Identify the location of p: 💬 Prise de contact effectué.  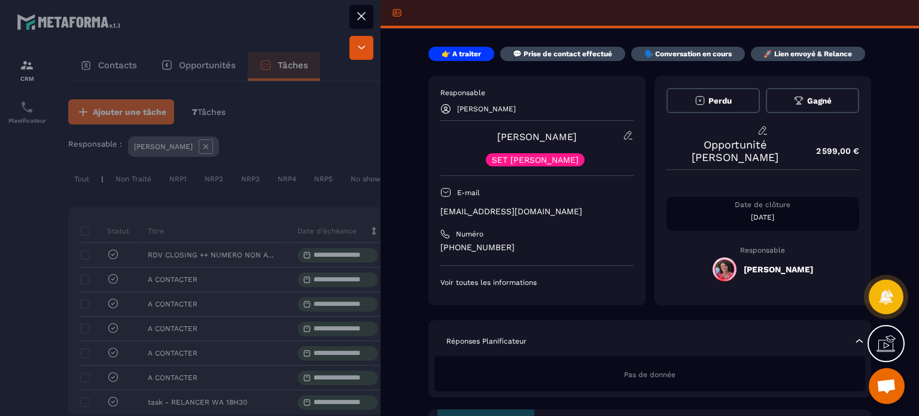
(562, 54).